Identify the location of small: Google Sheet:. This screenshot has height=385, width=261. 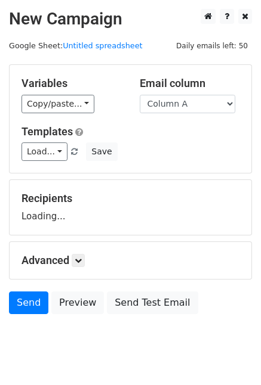
(76, 45).